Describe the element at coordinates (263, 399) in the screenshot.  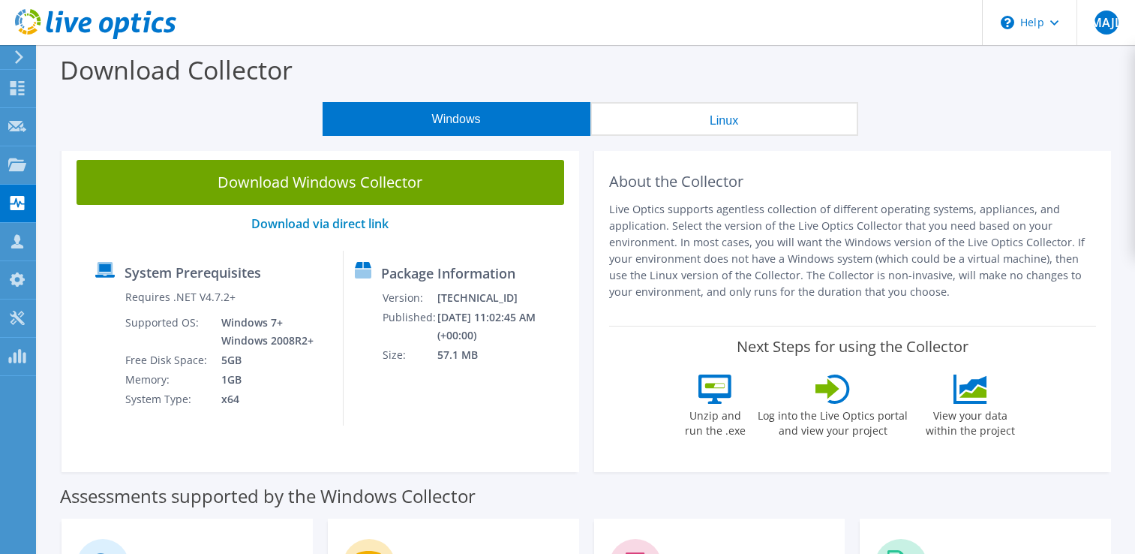
I see `td: x64` at that location.